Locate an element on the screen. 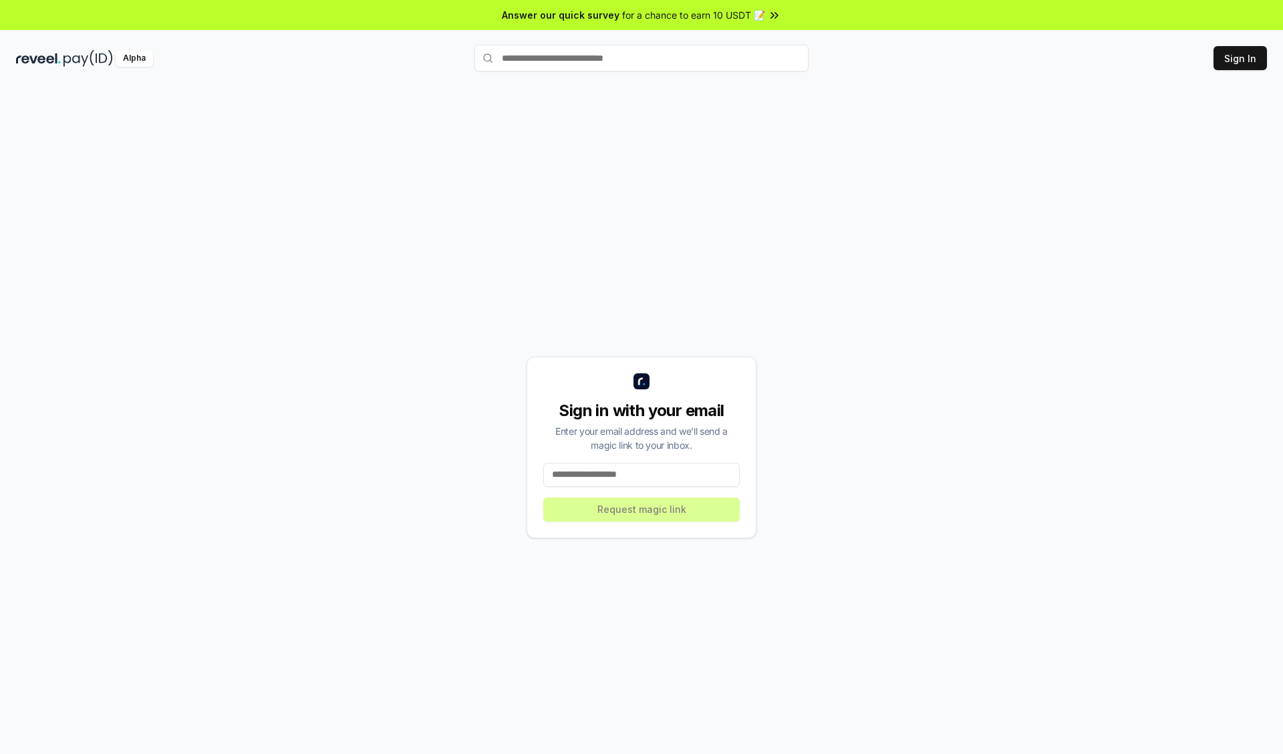 The height and width of the screenshot is (754, 1283). span: for a chance to earn 10 USDT 📝 is located at coordinates (694, 15).